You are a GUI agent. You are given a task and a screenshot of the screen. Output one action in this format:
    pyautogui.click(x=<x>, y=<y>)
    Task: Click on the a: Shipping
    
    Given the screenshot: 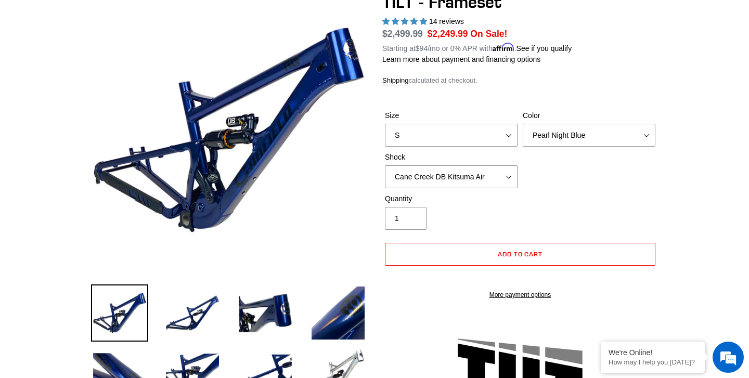 What is the action you would take?
    pyautogui.click(x=395, y=81)
    